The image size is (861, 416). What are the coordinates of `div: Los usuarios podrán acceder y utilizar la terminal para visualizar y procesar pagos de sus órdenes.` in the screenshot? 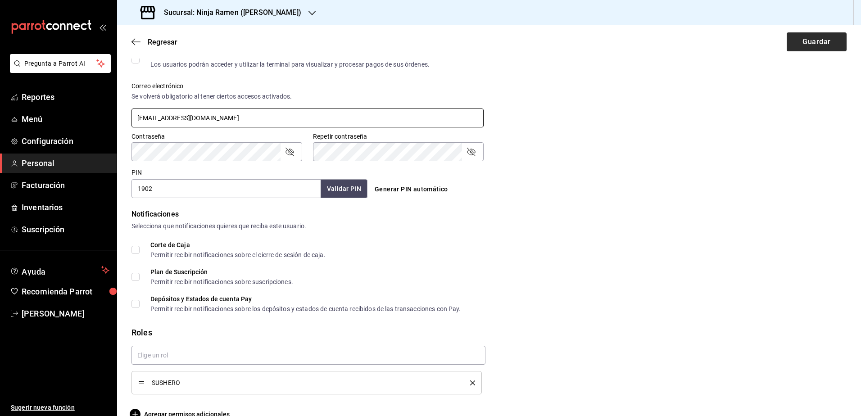 It's located at (290, 64).